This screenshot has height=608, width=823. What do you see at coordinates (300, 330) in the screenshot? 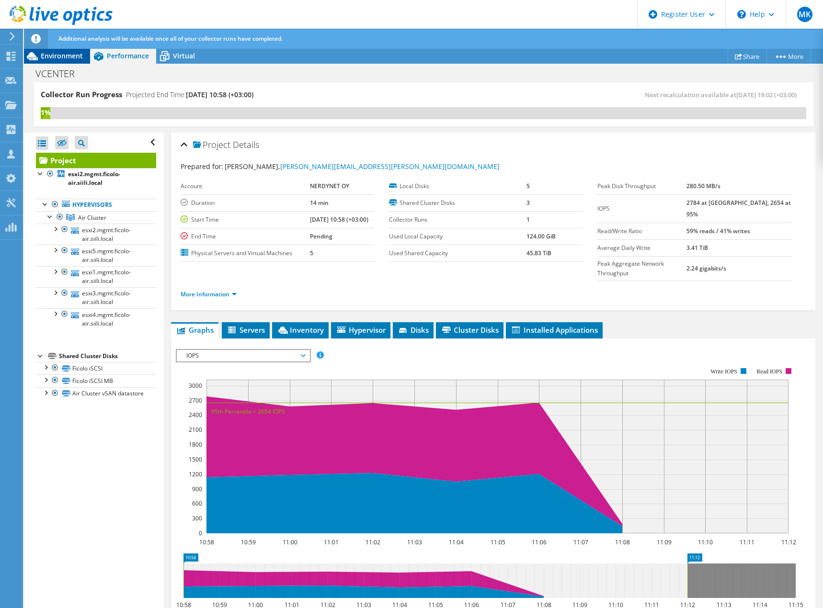
I see `span: Inventory` at bounding box center [300, 330].